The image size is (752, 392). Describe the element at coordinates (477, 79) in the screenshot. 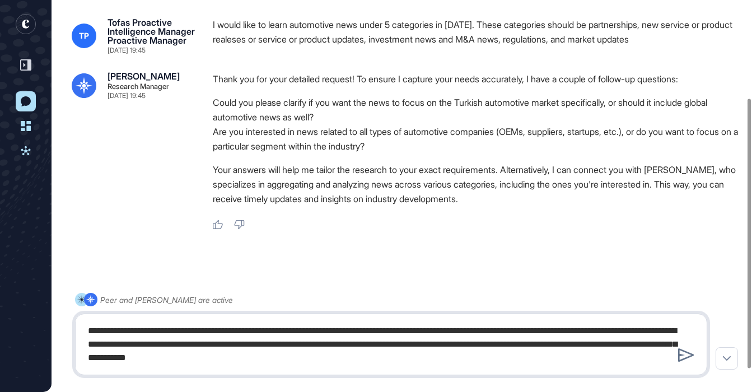

I see `p: Thank you for your detailed request! To ensure I capture your needs accurately, I have a couple o...` at that location.